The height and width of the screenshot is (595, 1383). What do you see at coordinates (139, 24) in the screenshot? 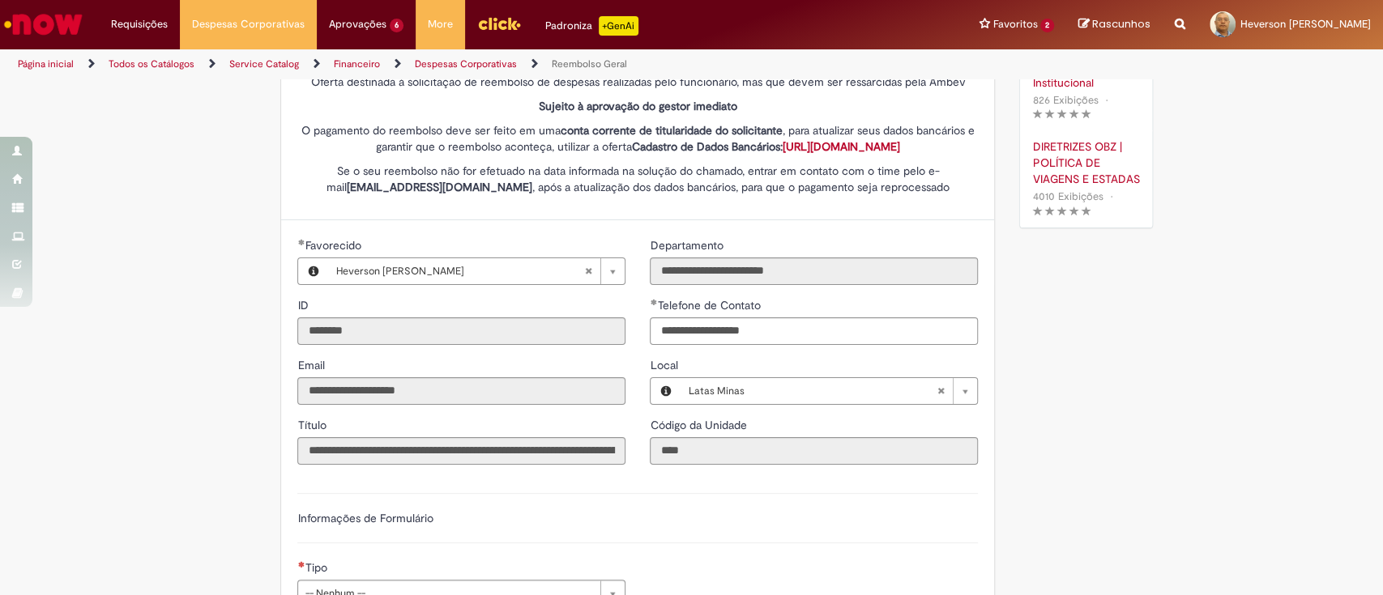
I see `span: Requisições` at bounding box center [139, 24].